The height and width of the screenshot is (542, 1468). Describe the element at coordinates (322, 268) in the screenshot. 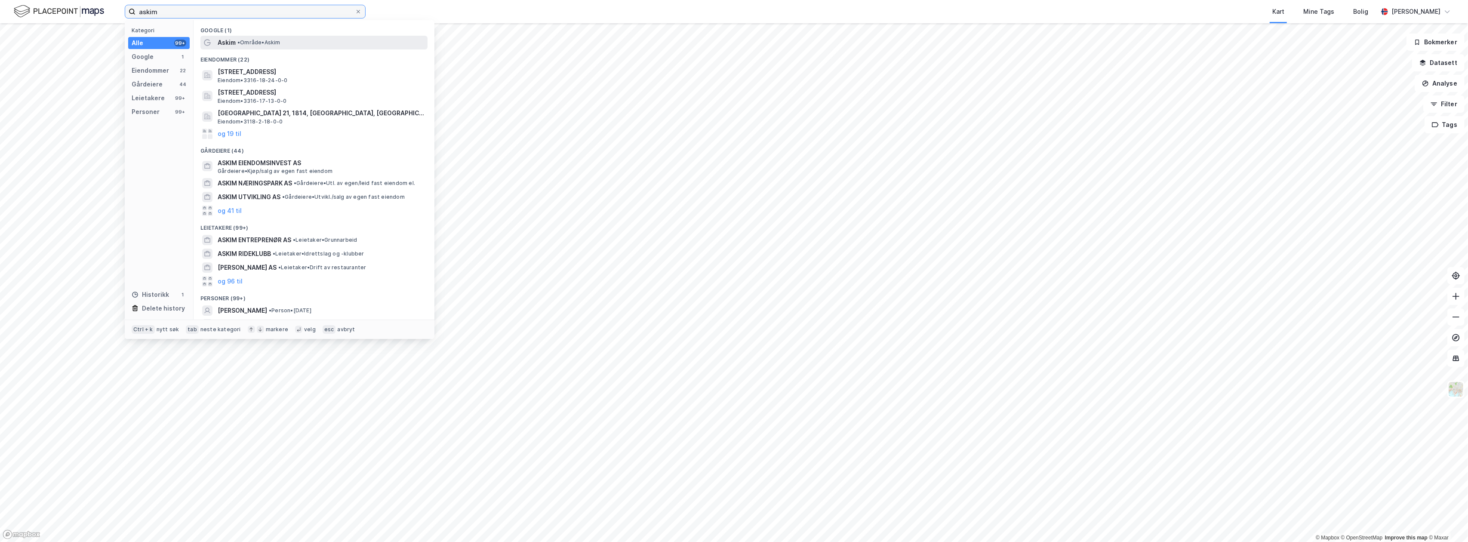

I see `span: Leietaker • Drift av restauranter` at that location.